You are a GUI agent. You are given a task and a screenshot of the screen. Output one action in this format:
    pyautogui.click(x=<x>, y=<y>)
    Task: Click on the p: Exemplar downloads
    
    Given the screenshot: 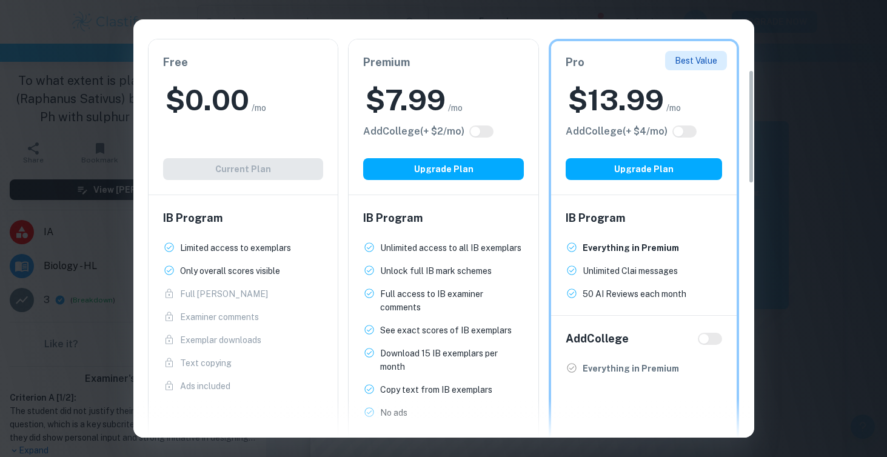 What is the action you would take?
    pyautogui.click(x=221, y=340)
    